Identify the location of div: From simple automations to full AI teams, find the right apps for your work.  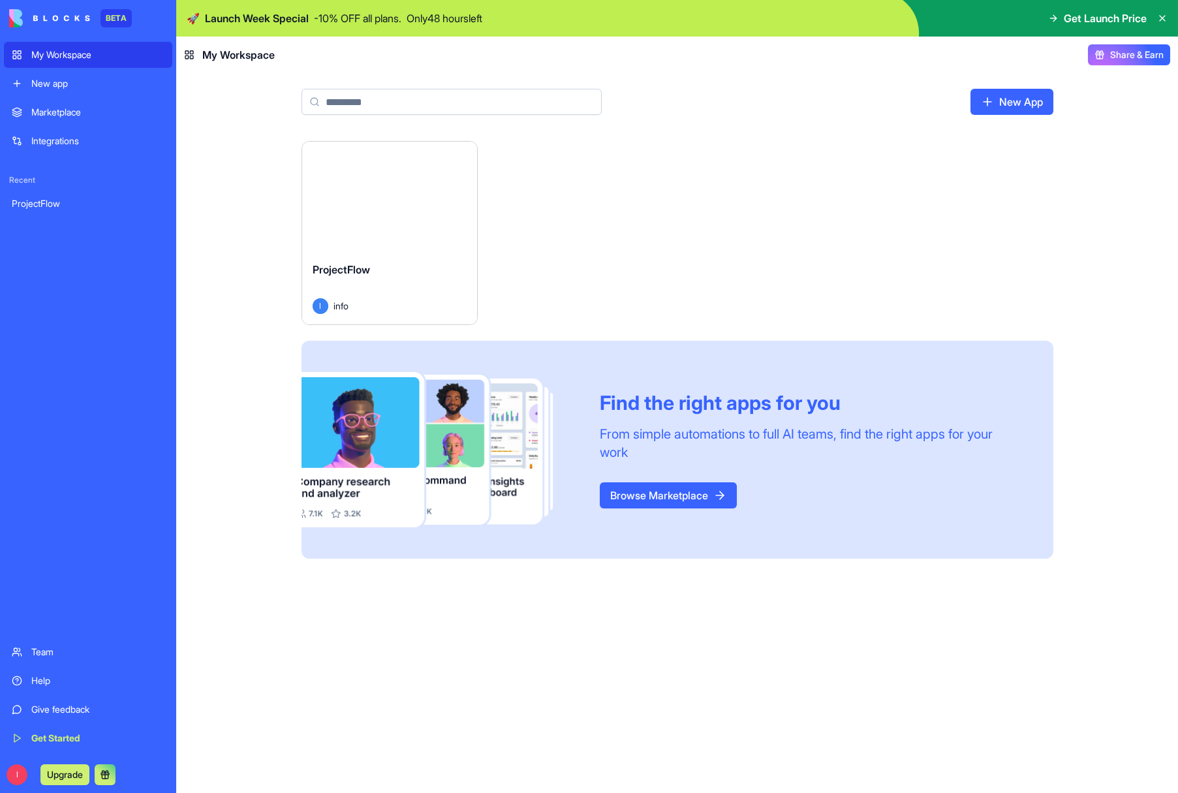
(811, 443).